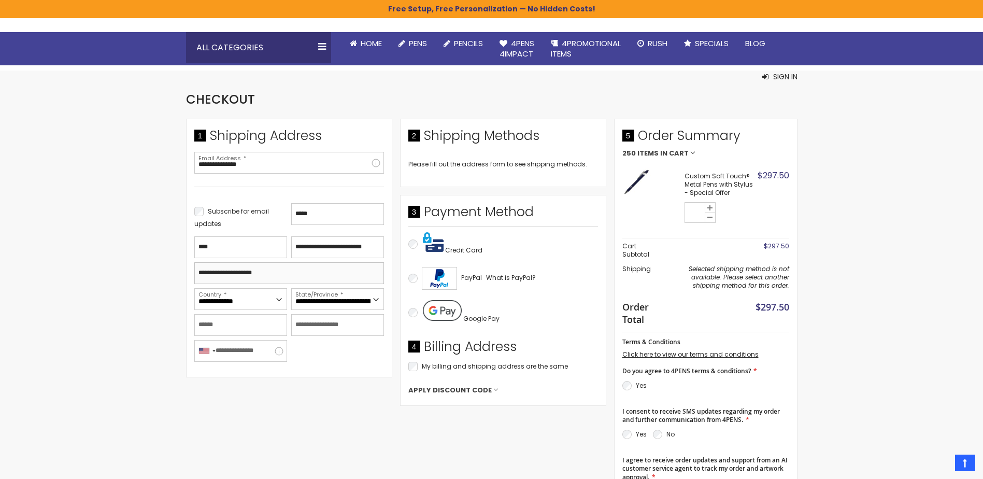 This screenshot has width=983, height=479. What do you see at coordinates (232, 217) in the screenshot?
I see `span: Subscribe for email updates` at bounding box center [232, 217].